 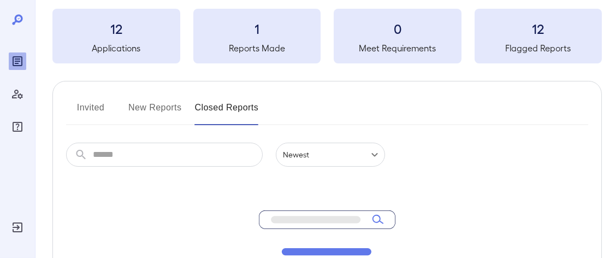 I want to click on h5: Applications, so click(x=116, y=48).